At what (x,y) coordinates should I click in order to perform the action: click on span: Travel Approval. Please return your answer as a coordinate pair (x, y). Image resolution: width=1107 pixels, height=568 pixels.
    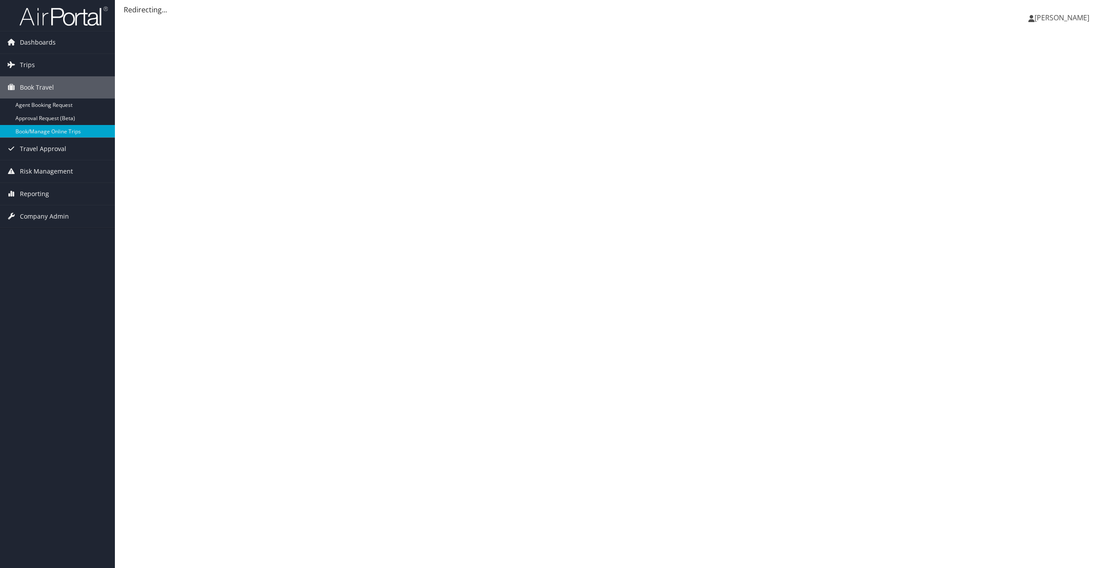
    Looking at the image, I should click on (43, 149).